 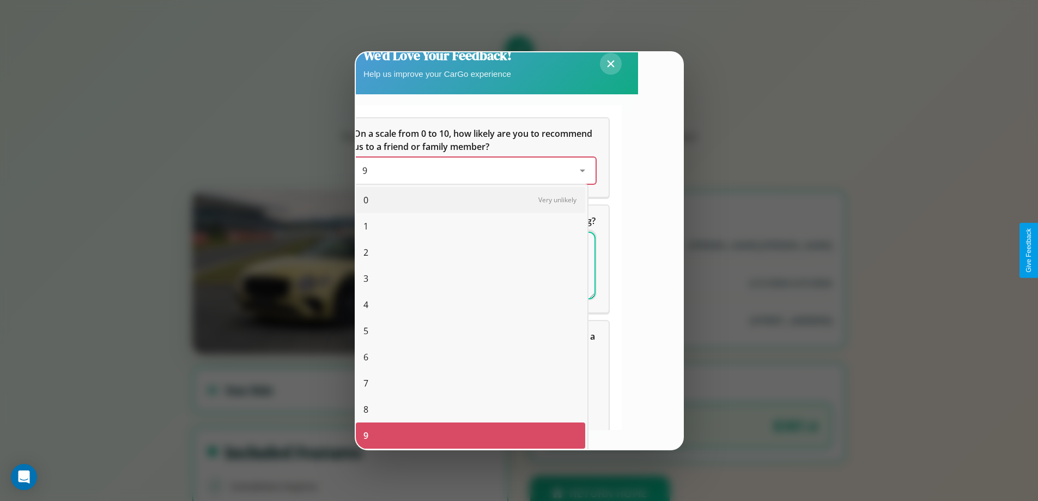 I want to click on span: 6, so click(x=366, y=357).